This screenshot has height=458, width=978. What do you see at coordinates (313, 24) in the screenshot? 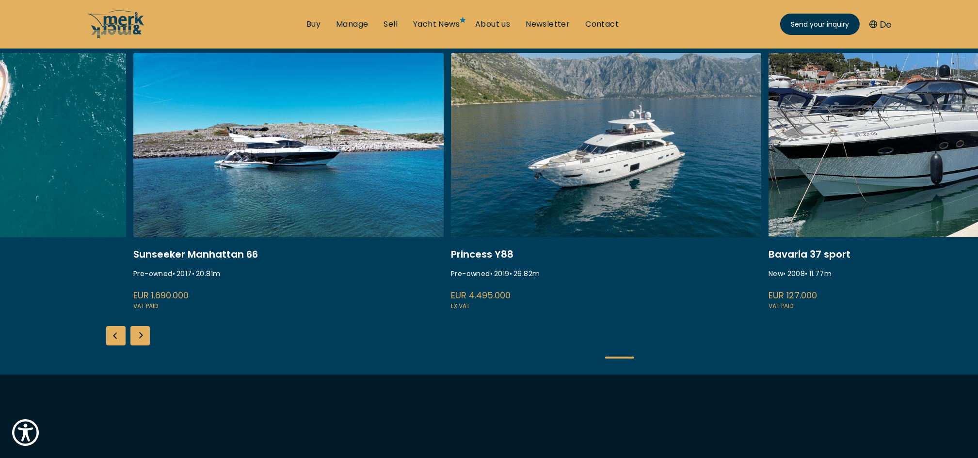
I see `a: Buy` at bounding box center [313, 24].